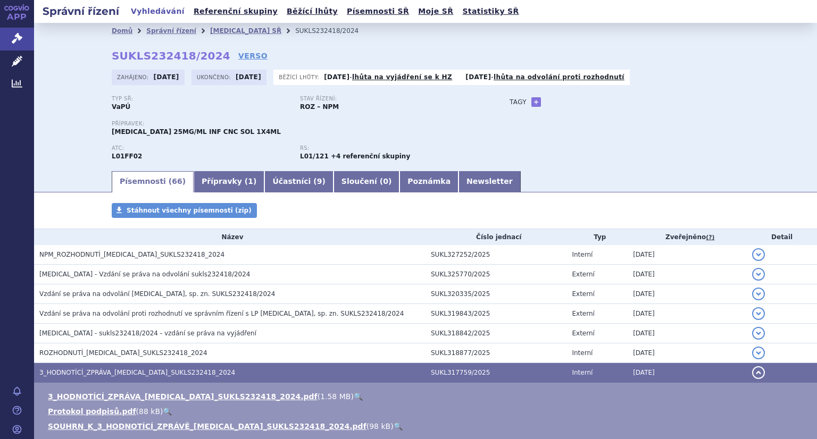  What do you see at coordinates (149, 412) in the screenshot?
I see `span: 88 kB` at bounding box center [149, 412].